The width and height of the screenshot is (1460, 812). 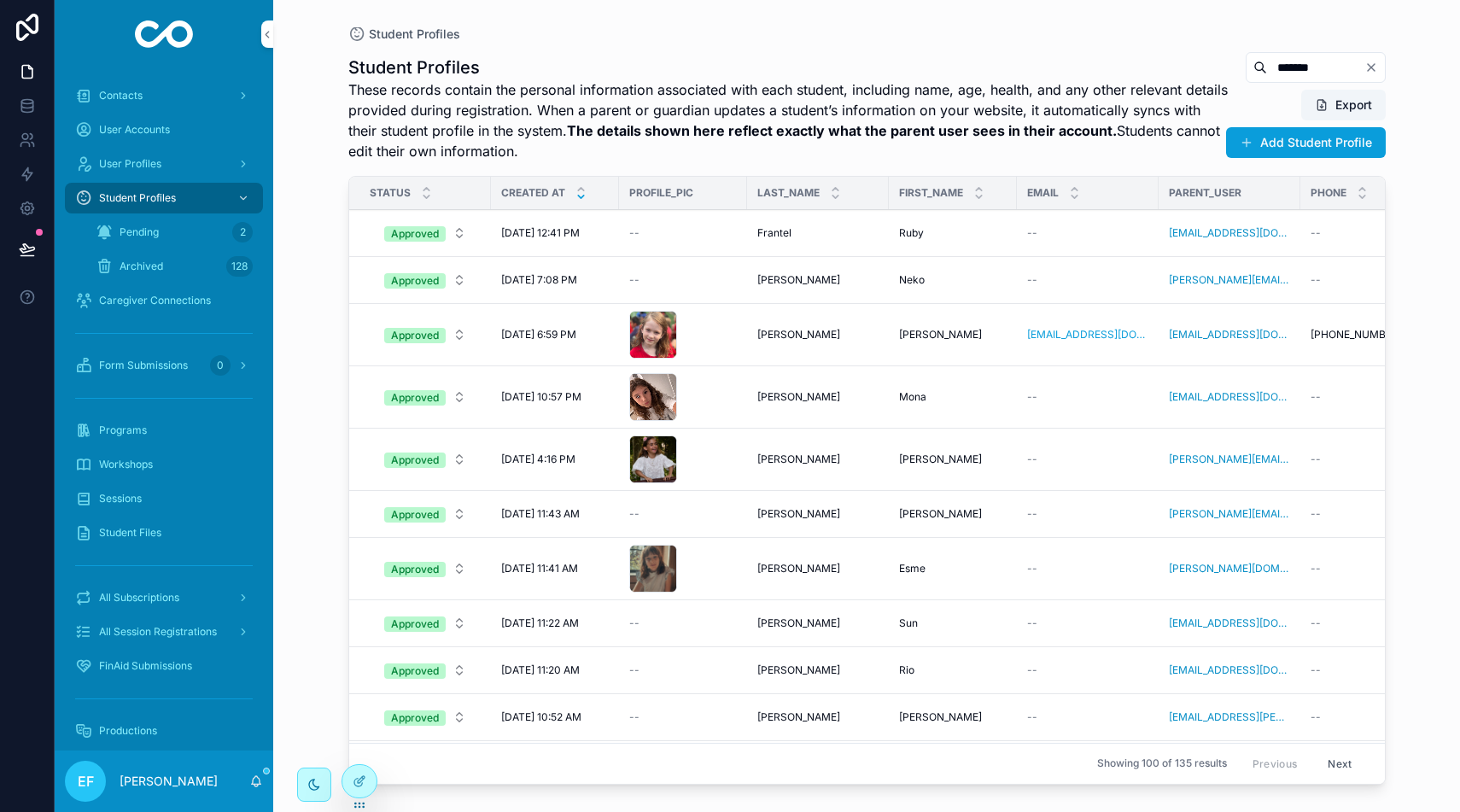 I want to click on a: Programs, so click(x=164, y=431).